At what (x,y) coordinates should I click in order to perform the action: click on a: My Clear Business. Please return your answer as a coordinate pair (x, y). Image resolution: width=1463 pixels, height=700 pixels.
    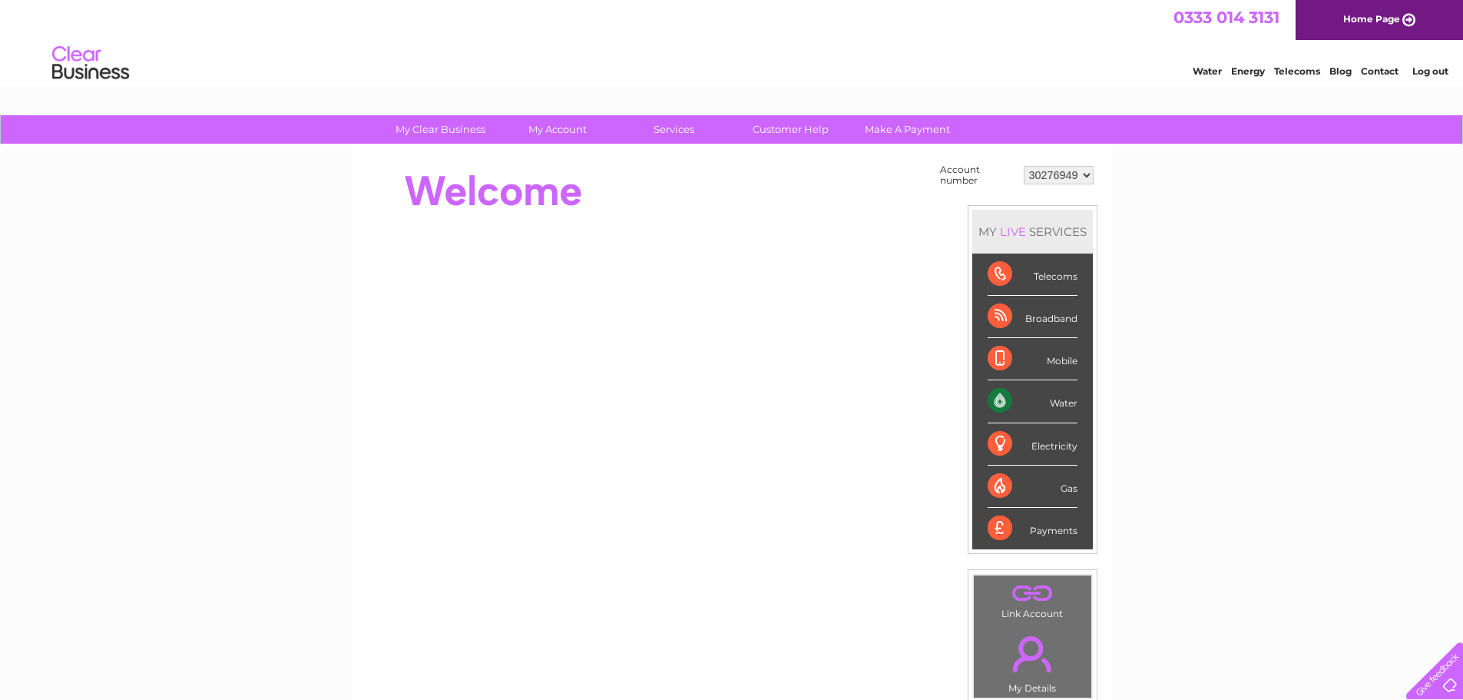
    Looking at the image, I should click on (440, 129).